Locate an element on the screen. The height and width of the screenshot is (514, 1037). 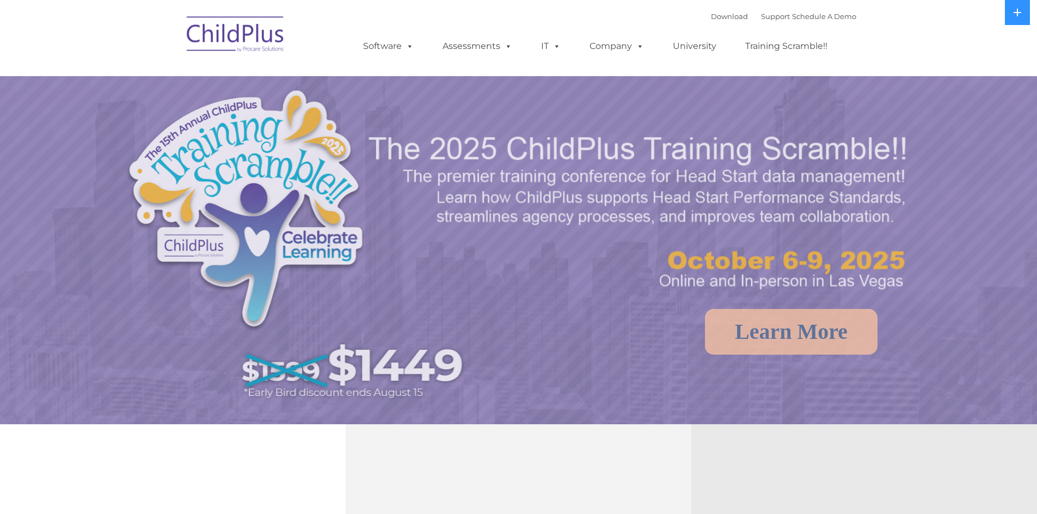
a: Support is located at coordinates (775, 16).